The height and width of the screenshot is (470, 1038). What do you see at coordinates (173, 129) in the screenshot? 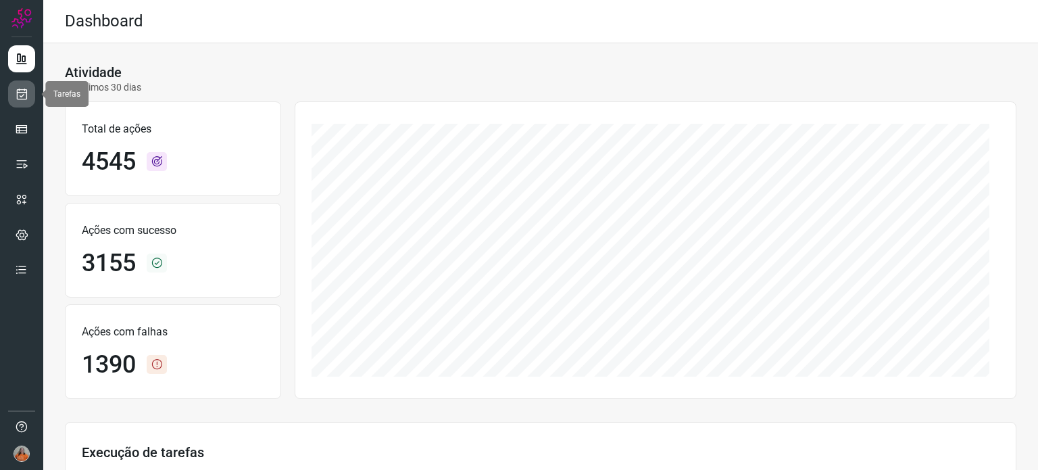
I see `p: Total de ações` at bounding box center [173, 129].